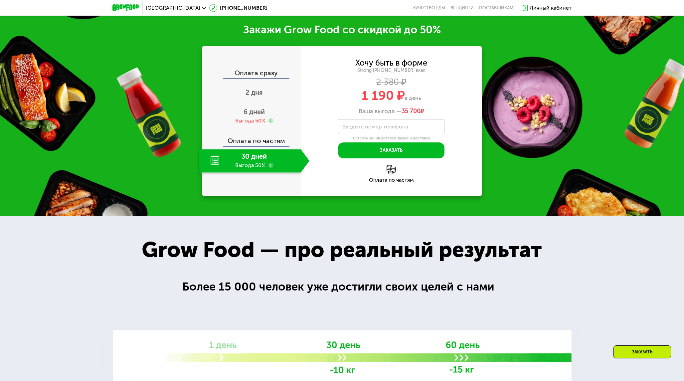  What do you see at coordinates (254, 92) in the screenshot?
I see `span: 2 дня` at bounding box center [254, 92].